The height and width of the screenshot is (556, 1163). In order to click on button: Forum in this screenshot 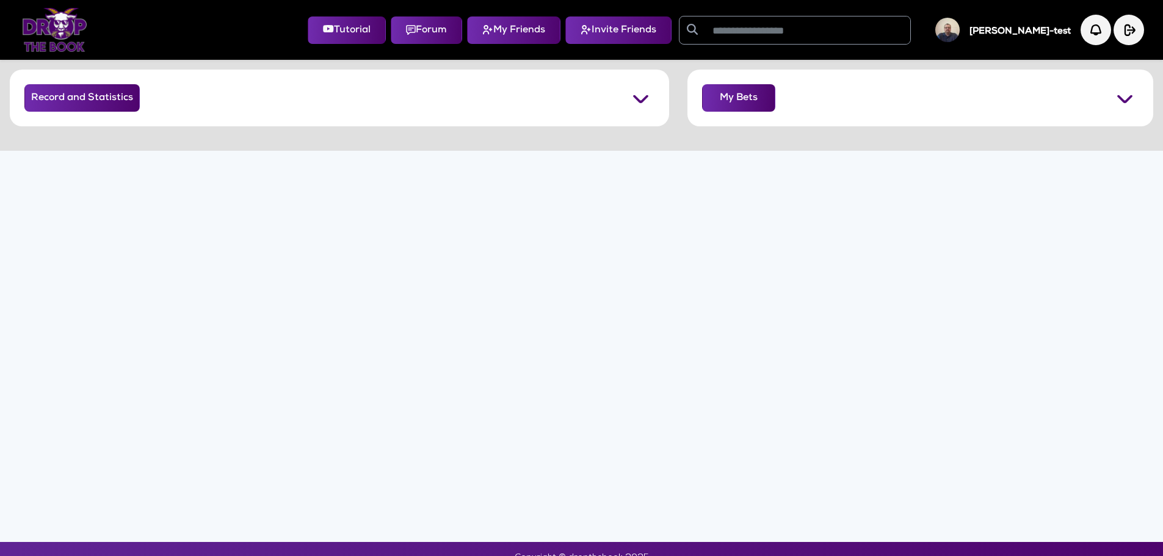, I will do `click(426, 30)`.